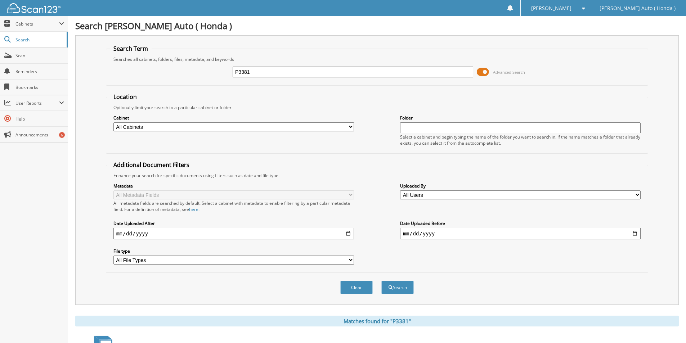  Describe the element at coordinates (37, 103) in the screenshot. I see `span: User Reports` at that location.